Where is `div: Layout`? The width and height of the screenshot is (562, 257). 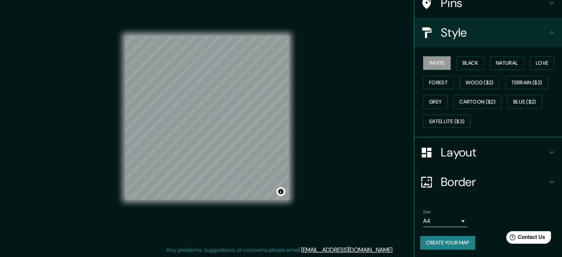
div: Layout is located at coordinates (488, 152).